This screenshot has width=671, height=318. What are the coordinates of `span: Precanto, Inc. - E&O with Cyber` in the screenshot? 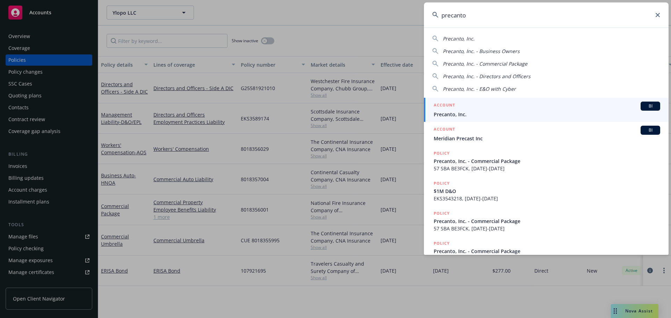 It's located at (479, 89).